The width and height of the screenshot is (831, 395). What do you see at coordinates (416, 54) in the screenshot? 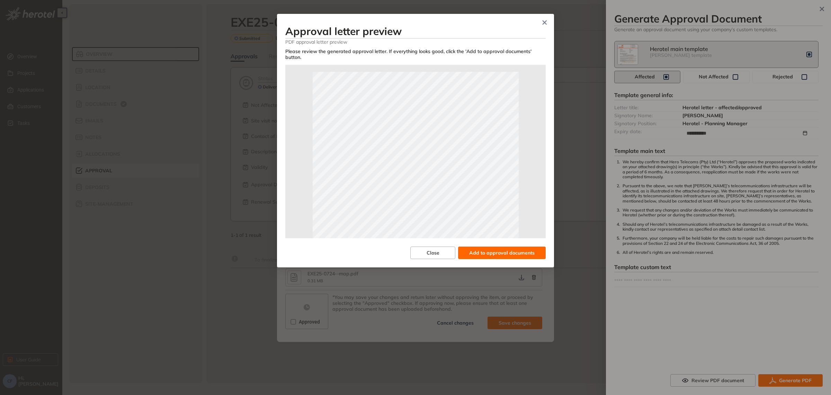
I see `div: Please review the generated approval letter. If everything looks good, click the 'Add to approval...` at bounding box center [416, 54].